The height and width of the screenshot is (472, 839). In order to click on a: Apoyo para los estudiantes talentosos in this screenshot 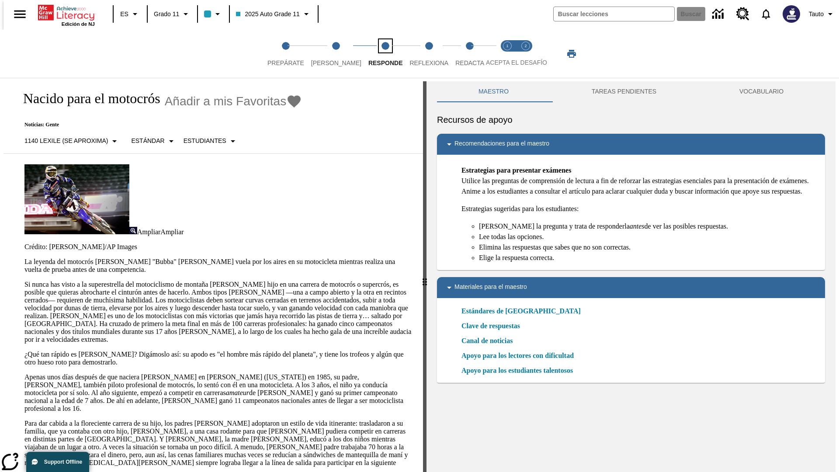, I will do `click(520, 371)`.